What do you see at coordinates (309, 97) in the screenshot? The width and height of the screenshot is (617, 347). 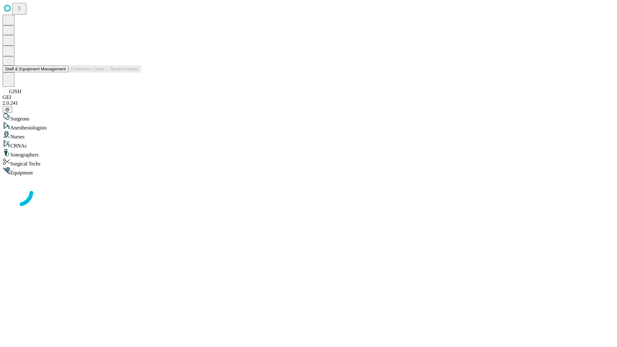 I see `div: GEI` at bounding box center [309, 97].